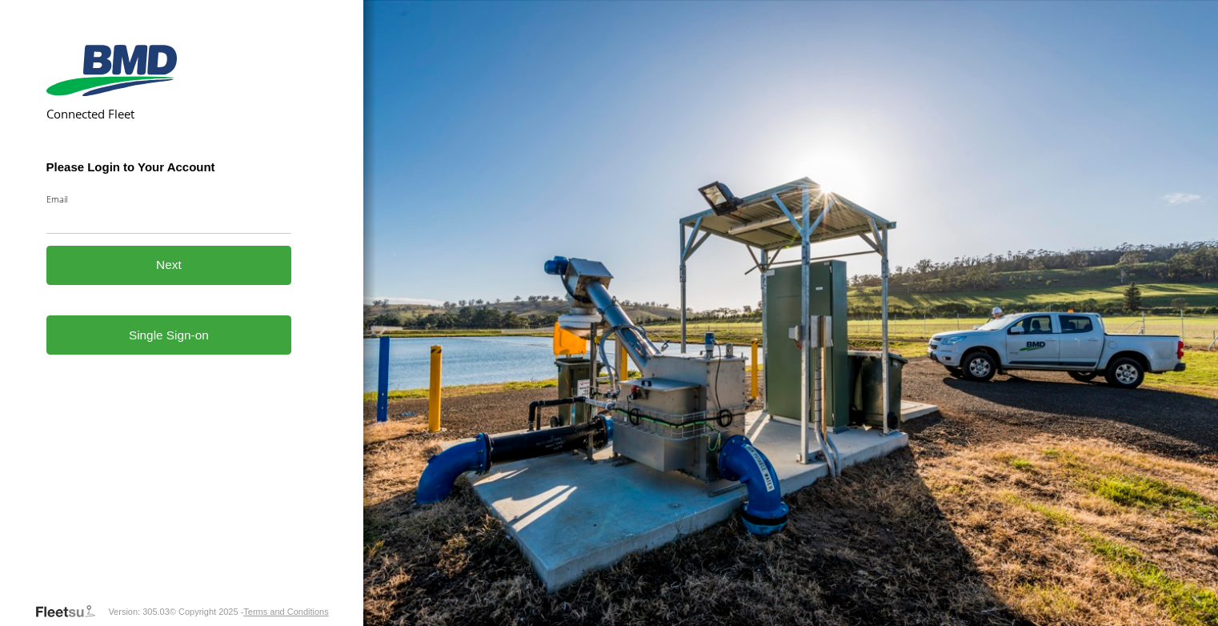 This screenshot has width=1218, height=626. Describe the element at coordinates (169, 334) in the screenshot. I see `a: Single Sign-on` at that location.